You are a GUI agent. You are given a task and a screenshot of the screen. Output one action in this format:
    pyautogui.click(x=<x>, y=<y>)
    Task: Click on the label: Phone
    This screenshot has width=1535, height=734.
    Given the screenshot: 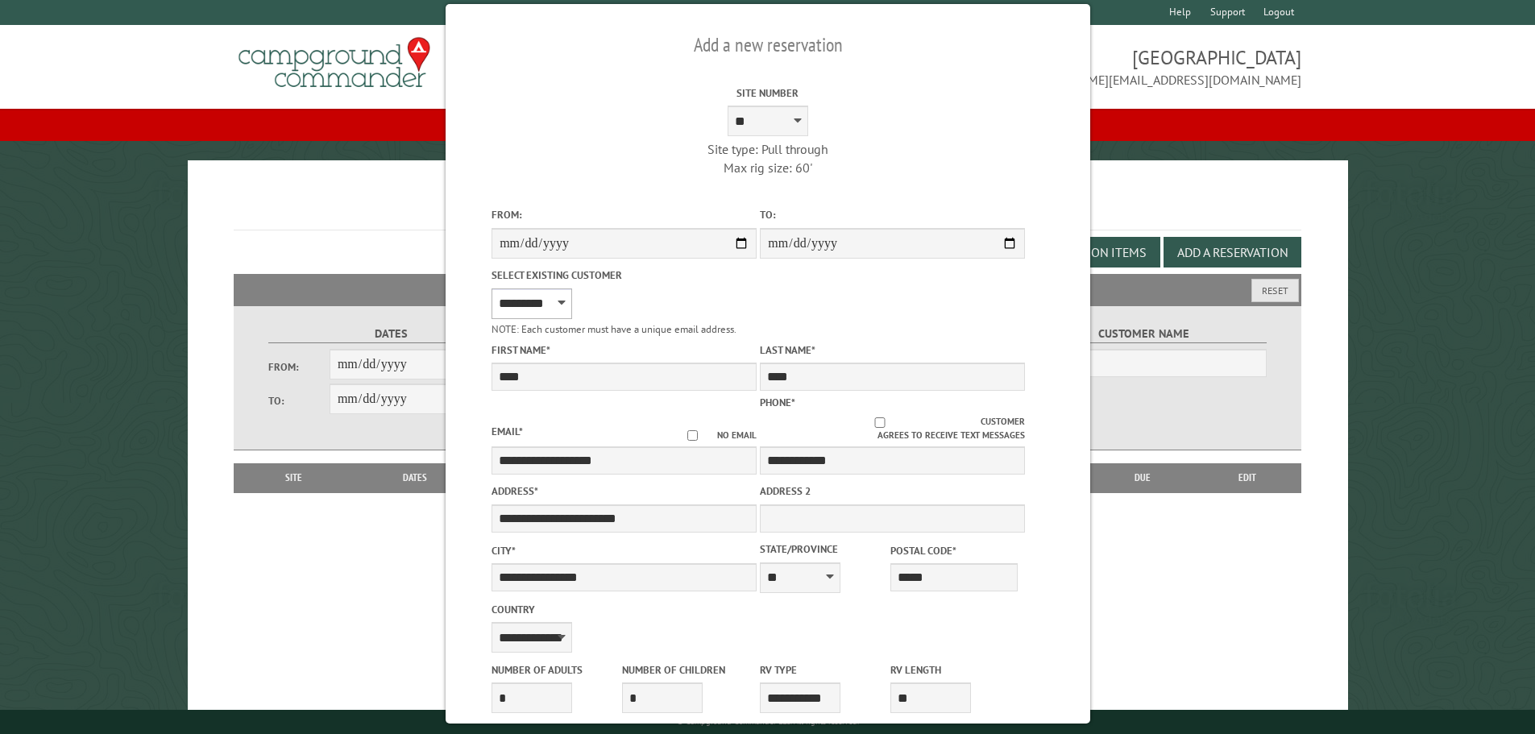 What is the action you would take?
    pyautogui.click(x=777, y=402)
    